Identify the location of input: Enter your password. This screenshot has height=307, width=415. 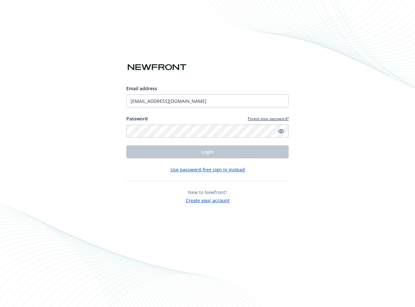
(207, 131).